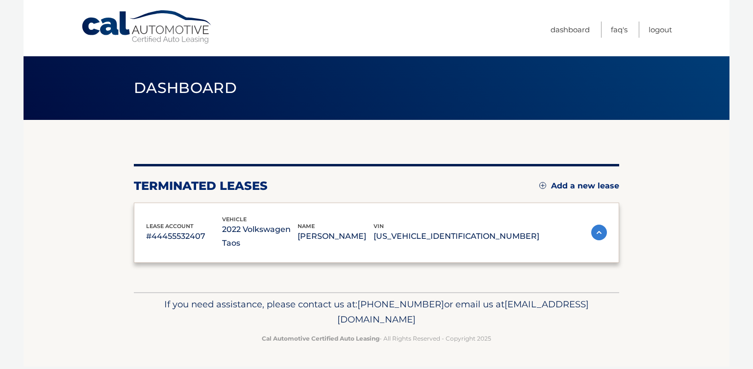  I want to click on a: Logout, so click(660, 29).